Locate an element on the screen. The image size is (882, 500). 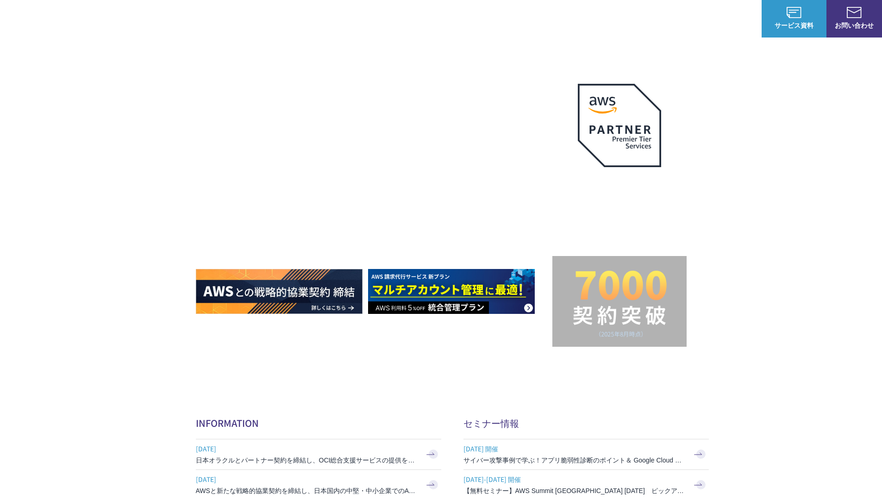
h3: サイバー攻撃事例で学ぶ！アプリ脆弱性診断のポイント＆ Google Cloud セキュリティ対策 is located at coordinates (575, 460).